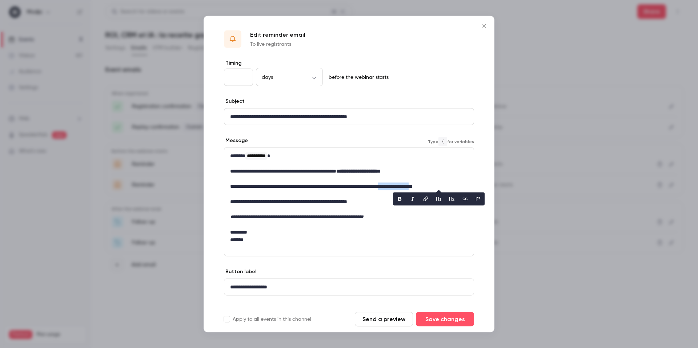 This screenshot has height=348, width=698. I want to click on button: blockquote, so click(478, 199).